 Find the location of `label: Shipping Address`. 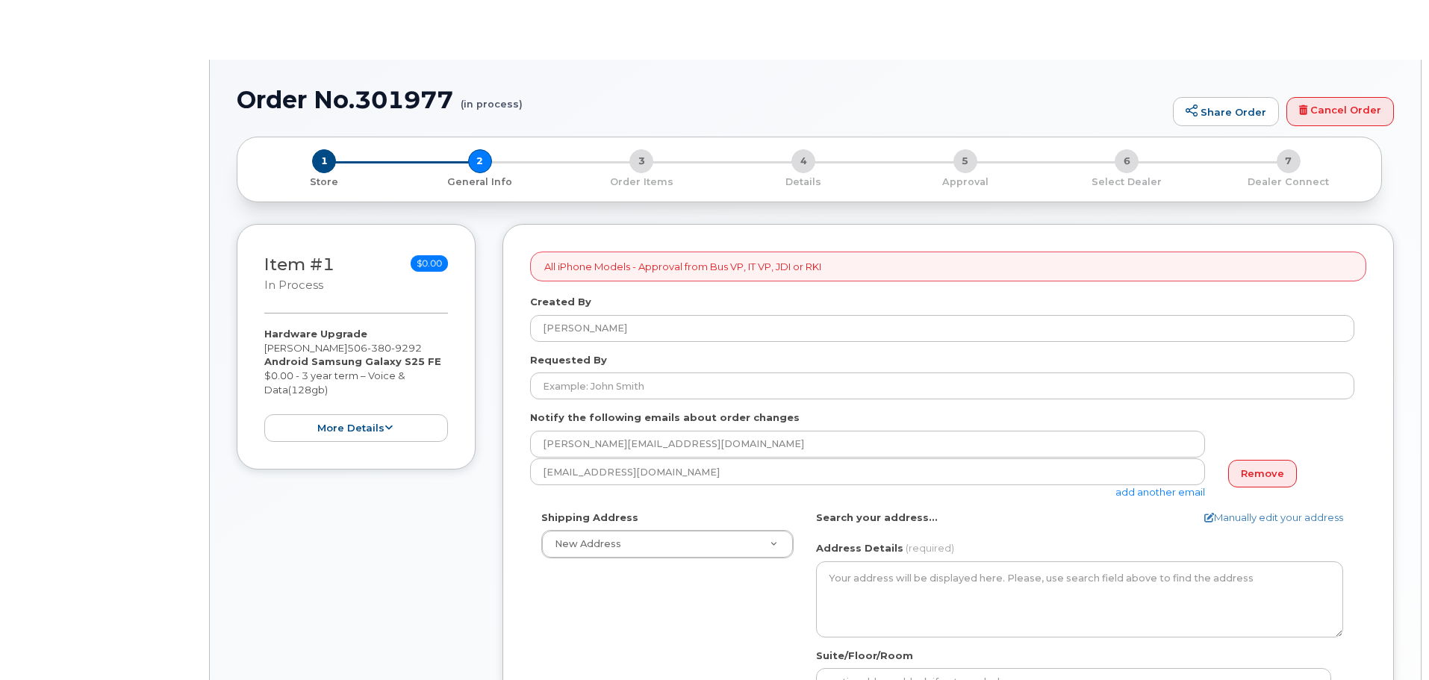

label: Shipping Address is located at coordinates (590, 517).